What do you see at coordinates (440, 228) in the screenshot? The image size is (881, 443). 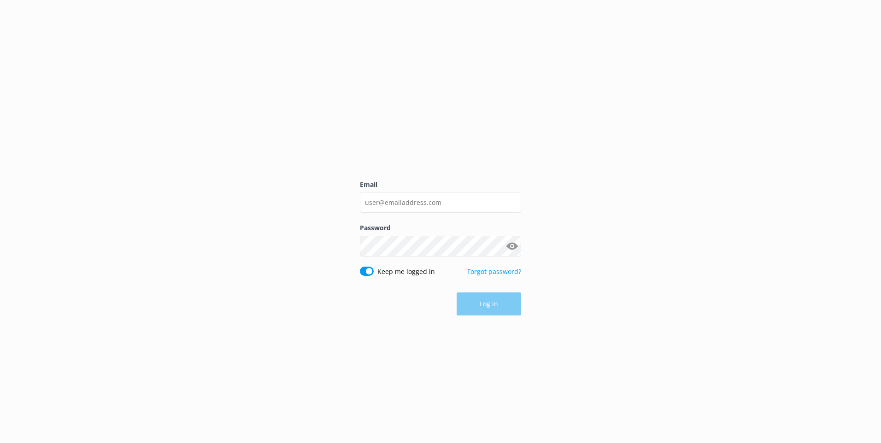 I see `label: Password` at bounding box center [440, 228].